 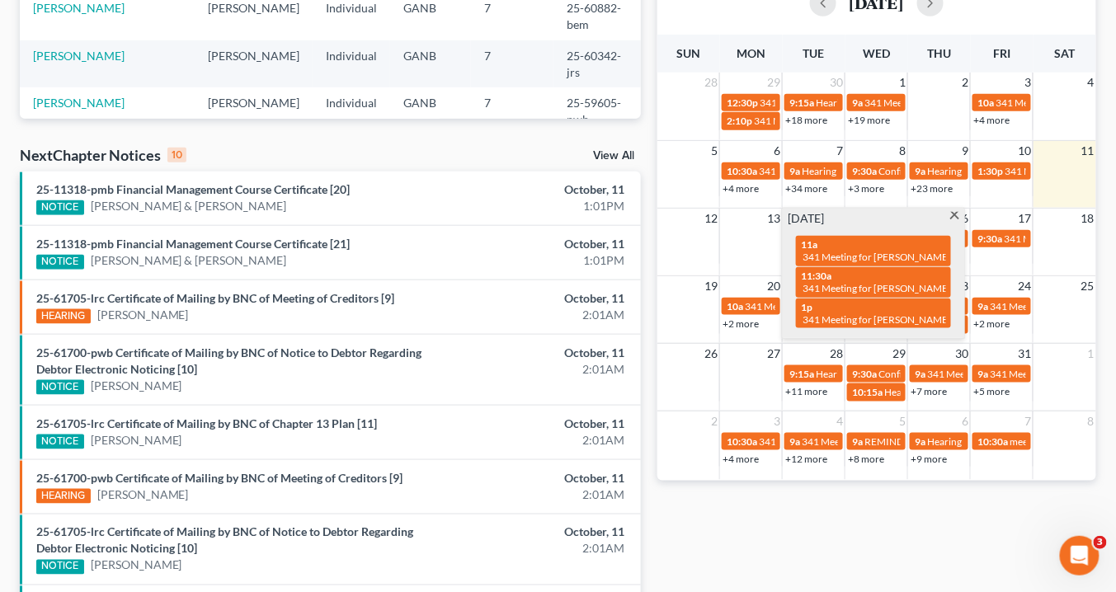 What do you see at coordinates (532, 206) in the screenshot?
I see `div: 1:01PM` at bounding box center [532, 206].